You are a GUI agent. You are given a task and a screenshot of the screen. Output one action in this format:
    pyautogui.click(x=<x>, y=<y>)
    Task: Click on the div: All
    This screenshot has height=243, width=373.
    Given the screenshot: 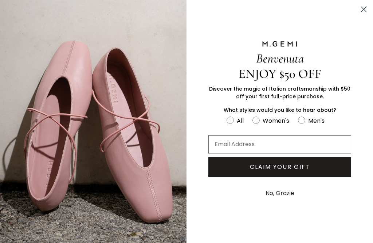 What is the action you would take?
    pyautogui.click(x=240, y=120)
    